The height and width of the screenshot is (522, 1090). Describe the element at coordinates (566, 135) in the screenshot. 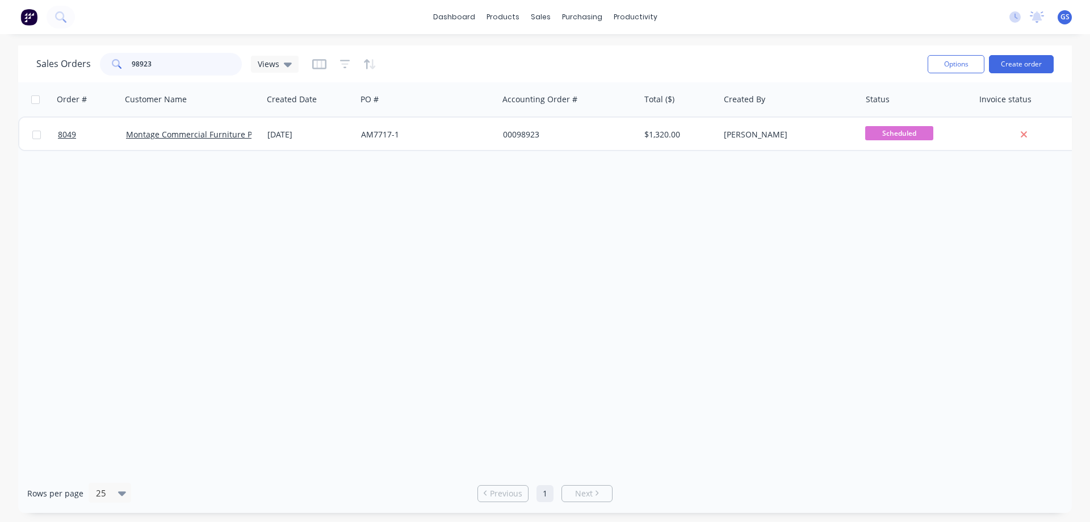

I see `div: 00098923` at that location.